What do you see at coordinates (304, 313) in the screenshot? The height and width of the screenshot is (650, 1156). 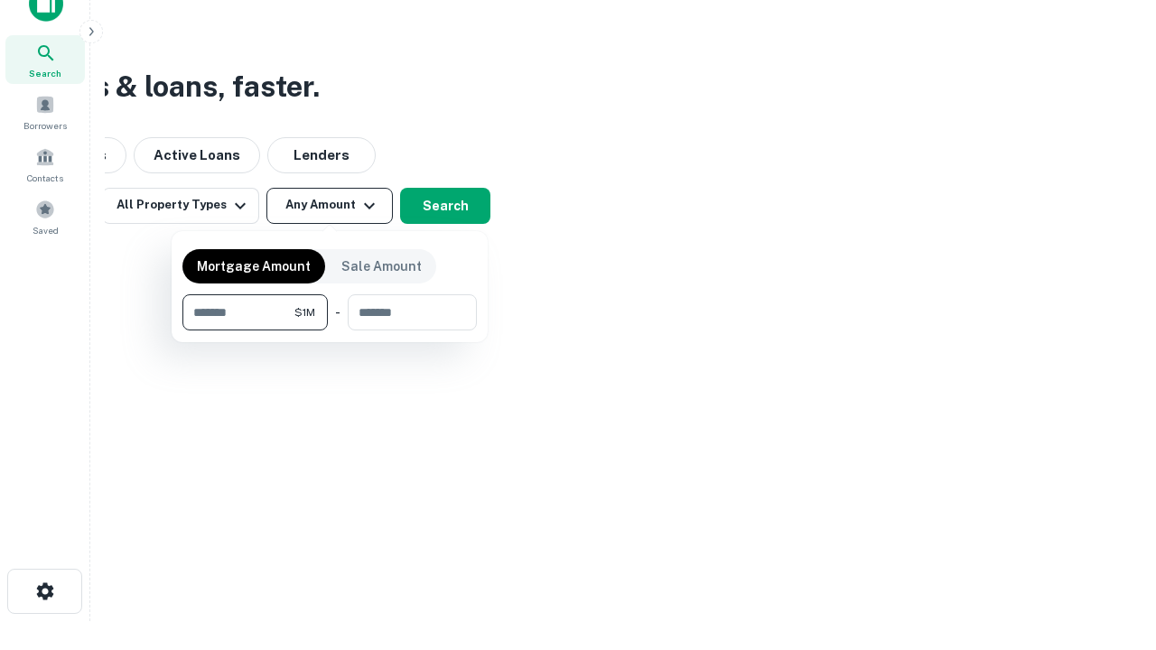 I see `span: $1M` at bounding box center [304, 313].